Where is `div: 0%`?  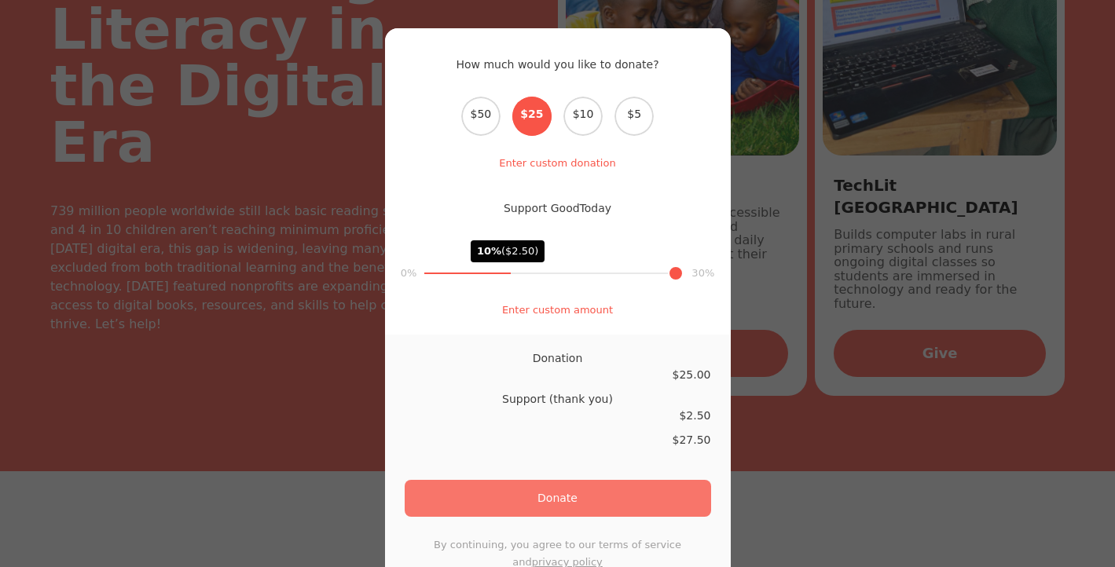
div: 0% is located at coordinates (409, 273).